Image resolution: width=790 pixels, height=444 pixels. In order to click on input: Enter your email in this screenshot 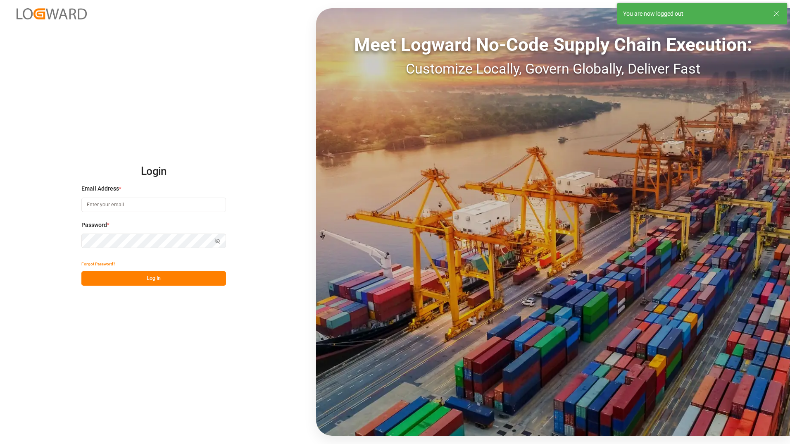, I will do `click(154, 205)`.